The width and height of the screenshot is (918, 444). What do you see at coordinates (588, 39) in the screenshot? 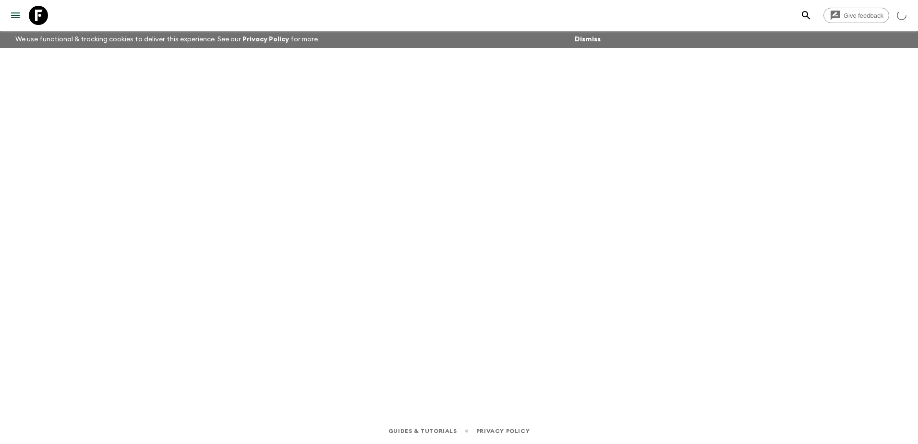
I see `button: Dismiss` at bounding box center [588, 39].